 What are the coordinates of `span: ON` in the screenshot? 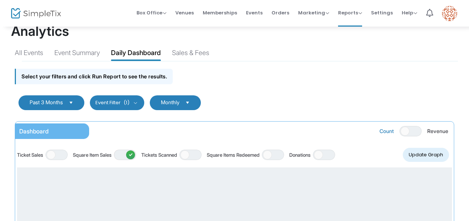 It's located at (131, 155).